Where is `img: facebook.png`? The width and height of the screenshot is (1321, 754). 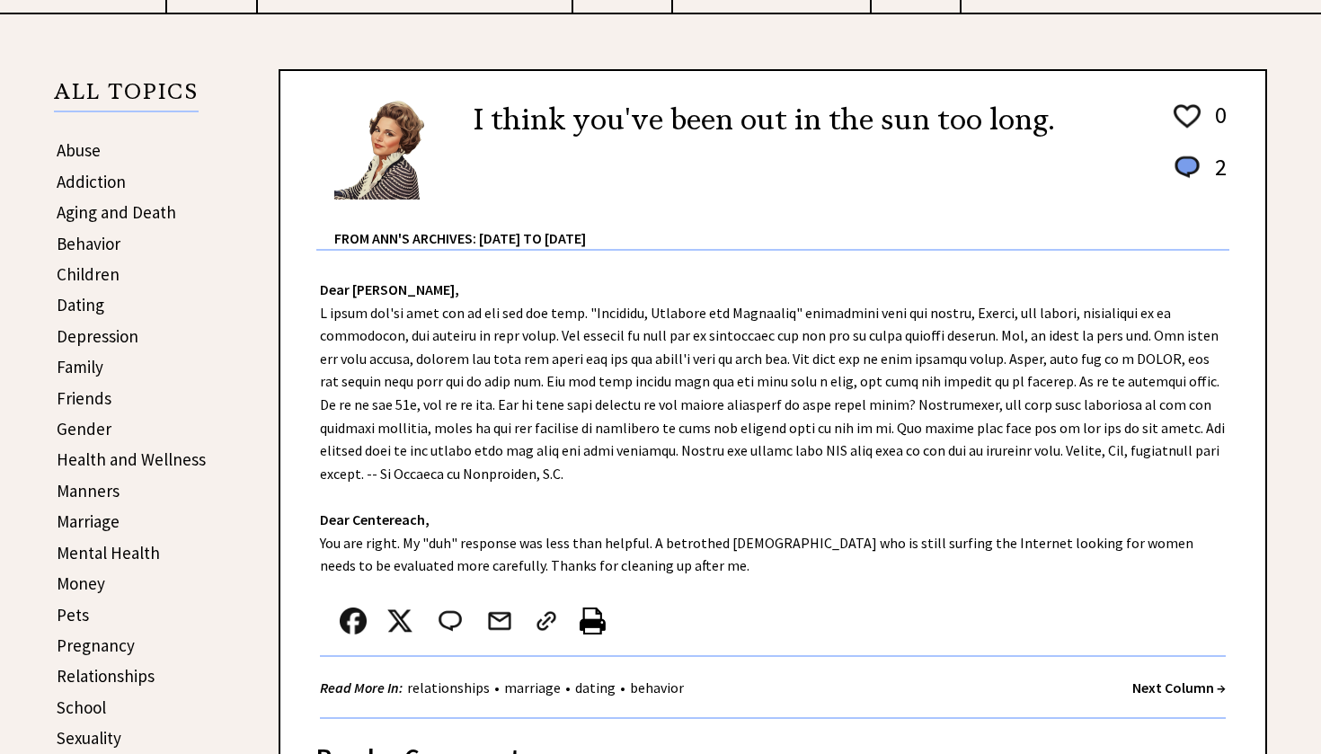 img: facebook.png is located at coordinates (353, 621).